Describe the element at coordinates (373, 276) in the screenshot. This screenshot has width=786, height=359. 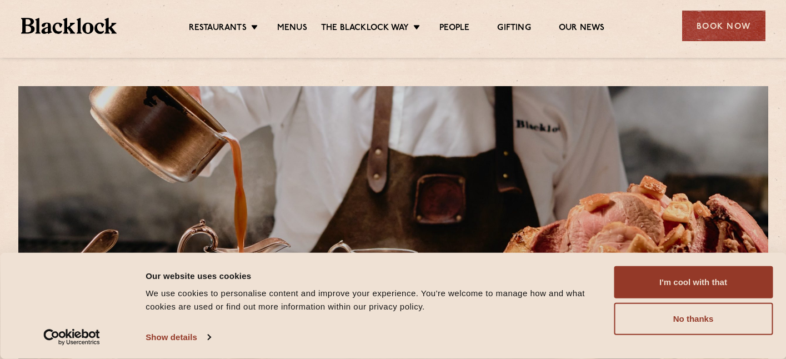
I see `div: Our website uses cookies` at that location.